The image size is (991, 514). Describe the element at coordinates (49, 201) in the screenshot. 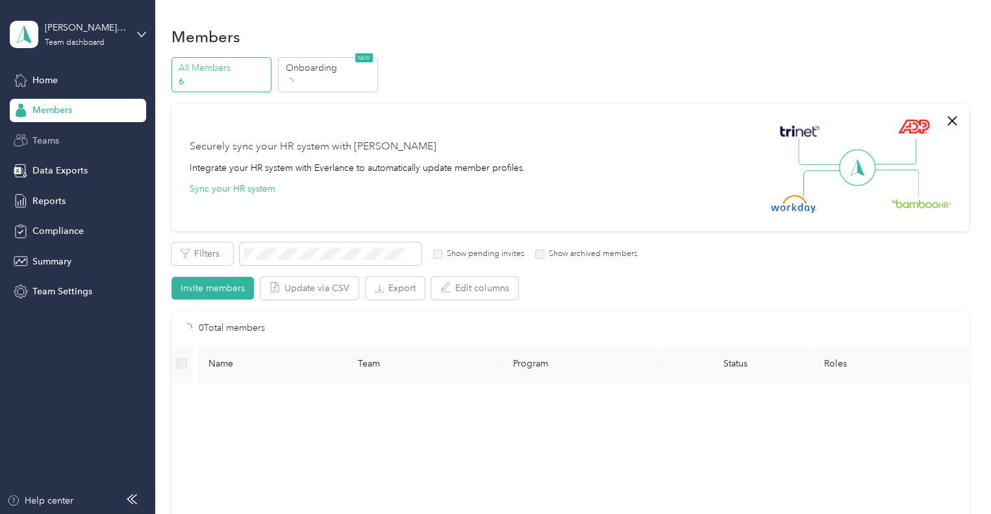

I see `span: Reports` at that location.